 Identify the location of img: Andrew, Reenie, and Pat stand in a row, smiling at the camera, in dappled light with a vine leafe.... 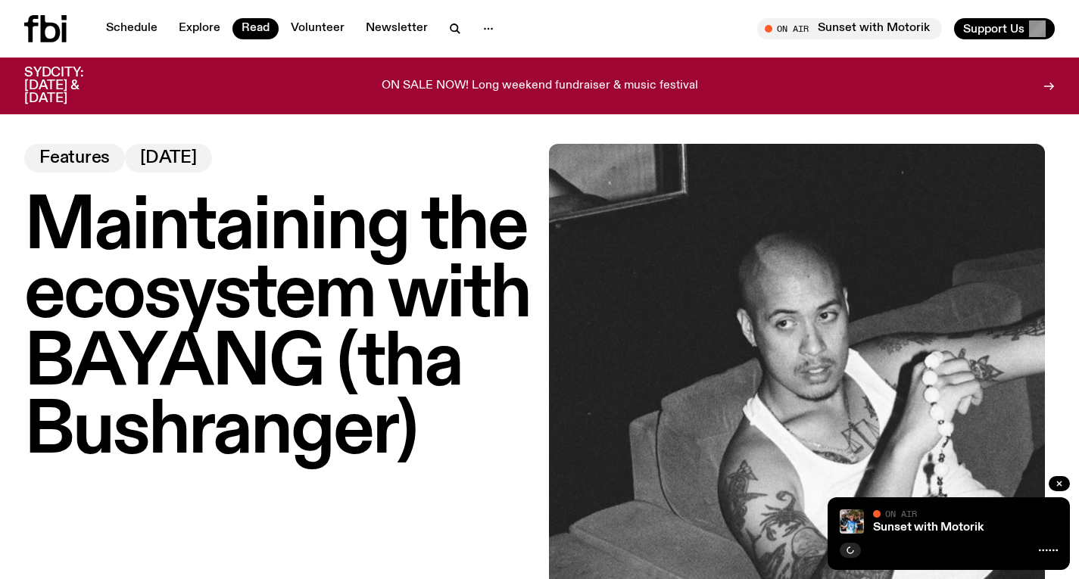
(852, 522).